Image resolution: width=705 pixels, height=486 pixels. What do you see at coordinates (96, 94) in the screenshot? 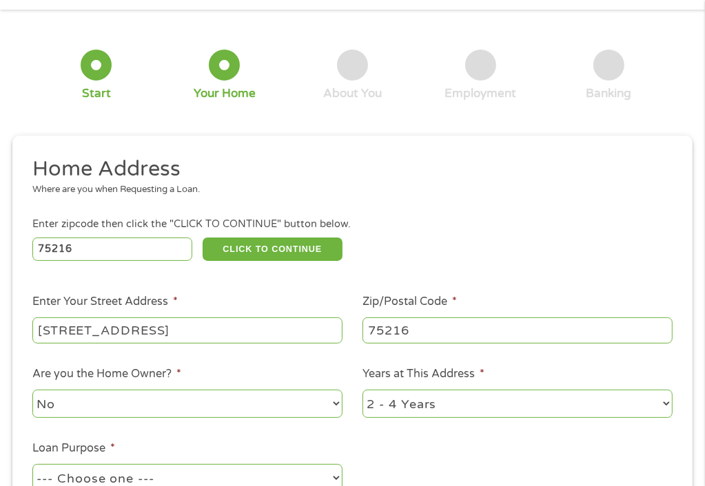
I see `div: Start` at bounding box center [96, 94].